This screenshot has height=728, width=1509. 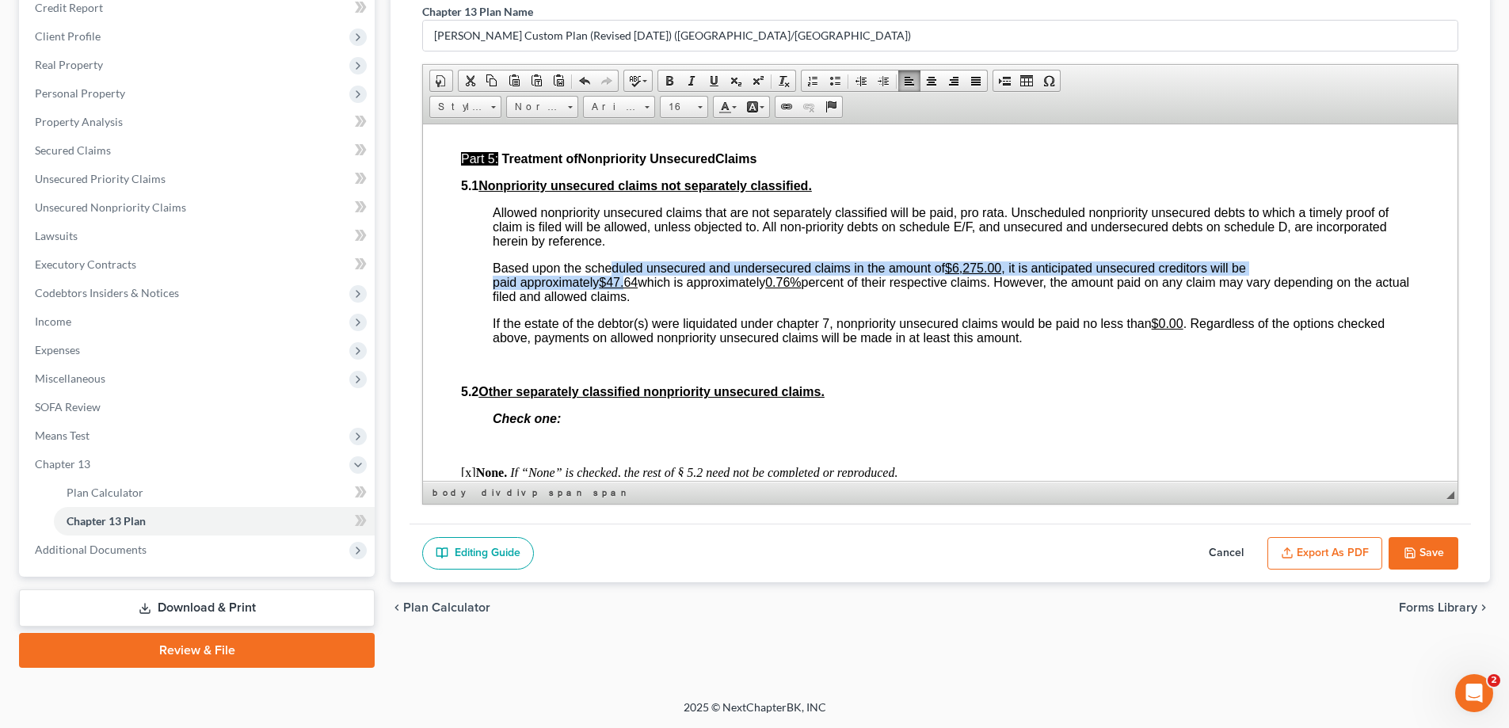 I want to click on a: Chapter 13 Plan, so click(x=214, y=521).